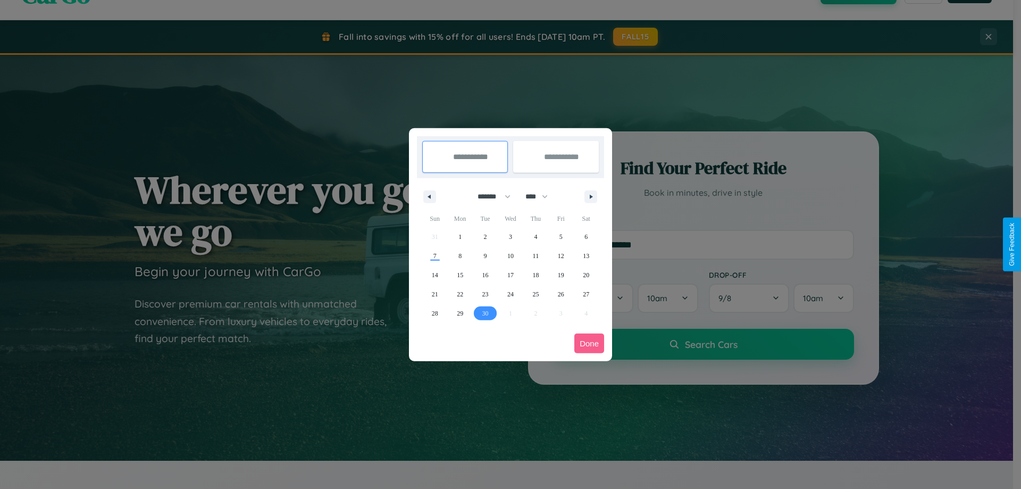 The image size is (1021, 489). Describe the element at coordinates (510, 218) in the screenshot. I see `span: Wed` at that location.